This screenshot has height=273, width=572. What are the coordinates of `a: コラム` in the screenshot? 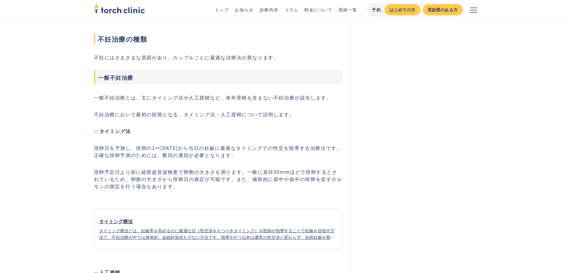 It's located at (291, 10).